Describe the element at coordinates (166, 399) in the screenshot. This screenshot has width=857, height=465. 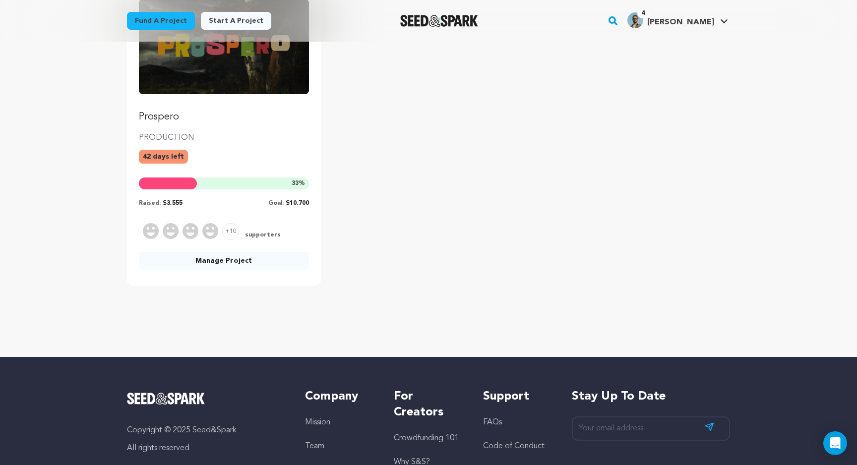
I see `img: Seed&Spark Logo` at that location.